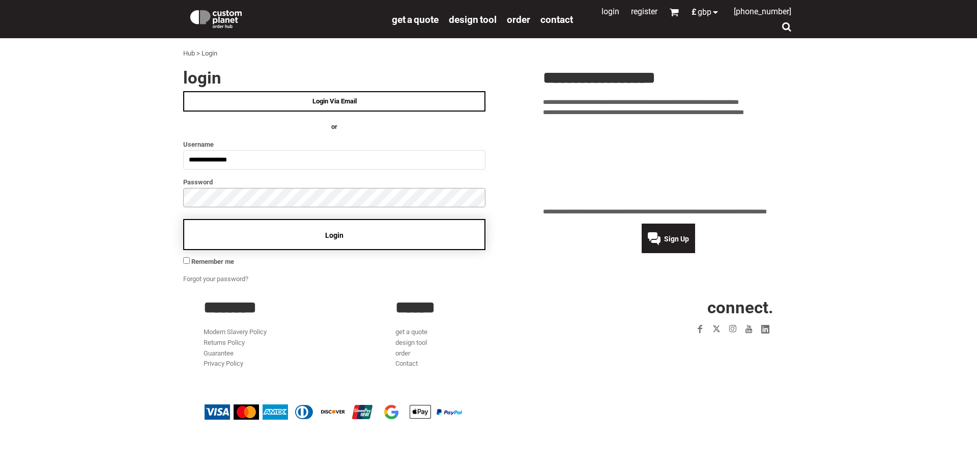 Image resolution: width=977 pixels, height=464 pixels. What do you see at coordinates (420, 412) in the screenshot?
I see `img: Apple Pay` at bounding box center [420, 412].